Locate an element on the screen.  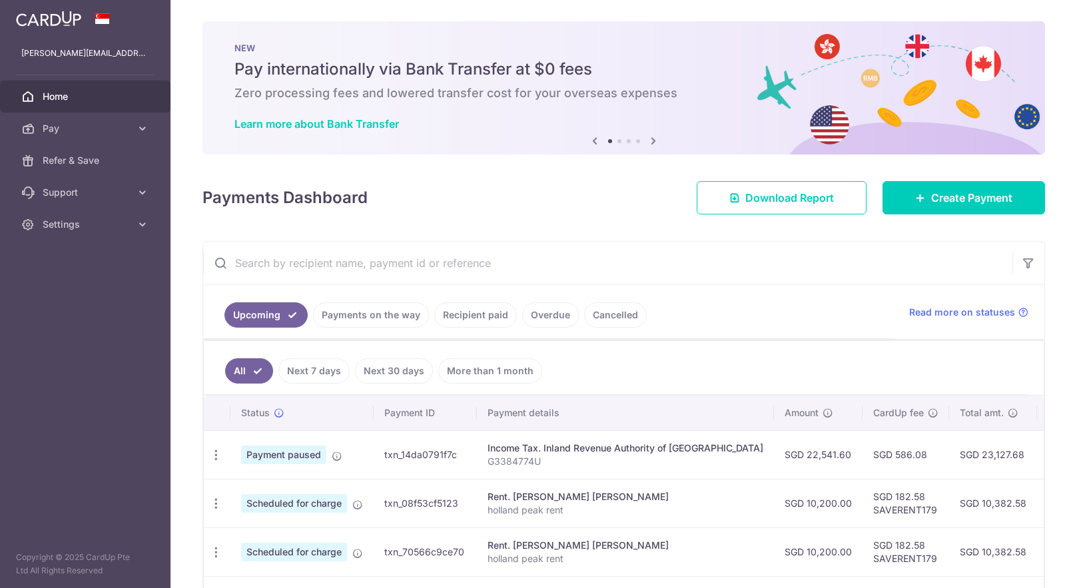
span: Download Report is located at coordinates (789, 198).